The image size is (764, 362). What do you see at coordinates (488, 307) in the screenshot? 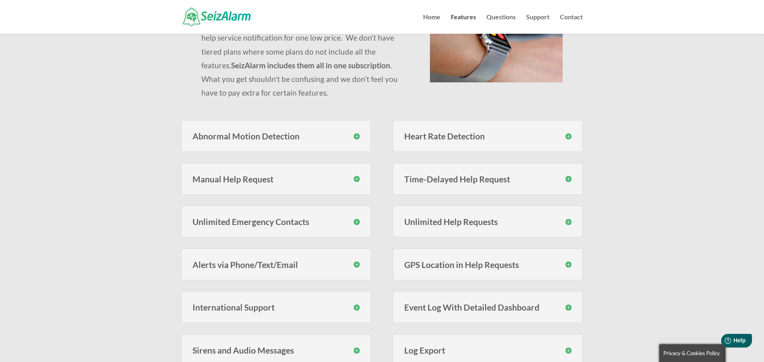
I see `h3: Event Log With Detailed Dashboard` at bounding box center [488, 307].